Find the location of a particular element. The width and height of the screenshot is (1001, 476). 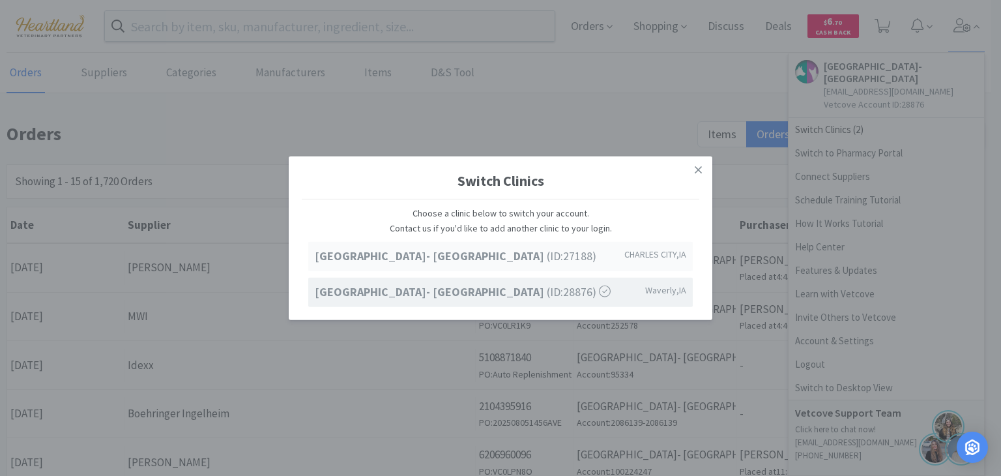

div: Open Intercom Messenger is located at coordinates (972, 447).